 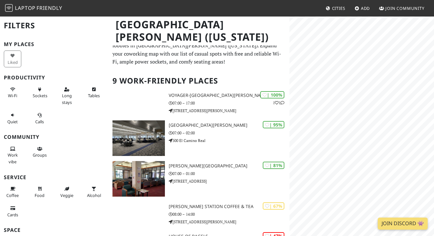 I want to click on p: 08:00 – 14:00, so click(x=229, y=214).